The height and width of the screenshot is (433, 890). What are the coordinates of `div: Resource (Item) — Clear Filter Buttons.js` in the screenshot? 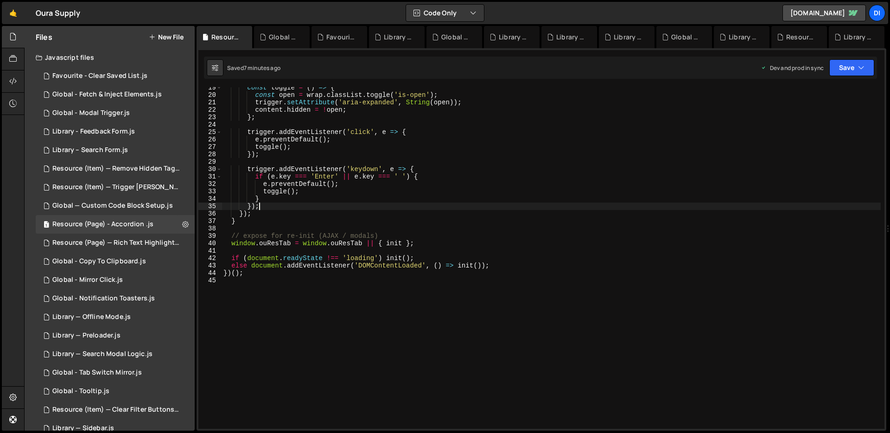 It's located at (116, 410).